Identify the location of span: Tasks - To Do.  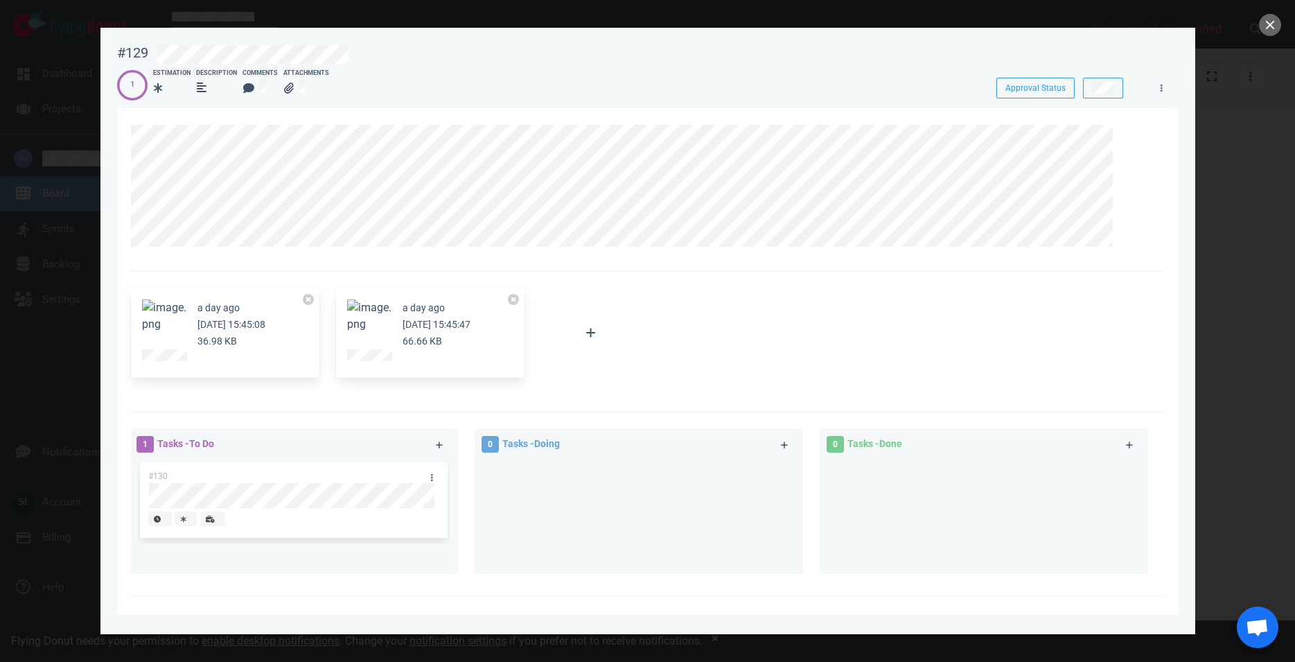
(186, 443).